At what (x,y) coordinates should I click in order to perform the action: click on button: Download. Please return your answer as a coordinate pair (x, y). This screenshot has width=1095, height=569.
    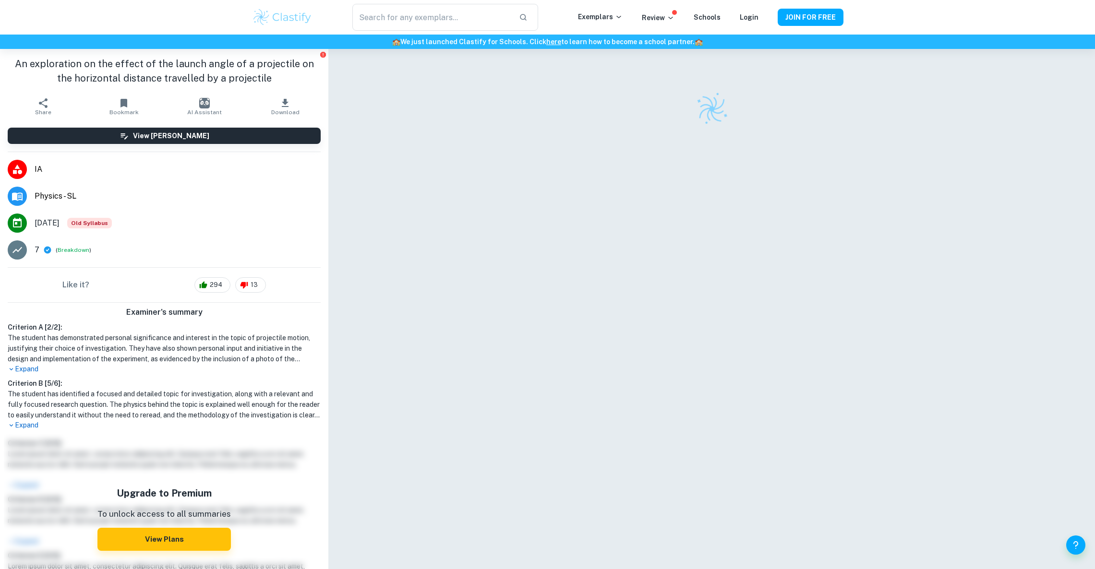
    Looking at the image, I should click on (285, 107).